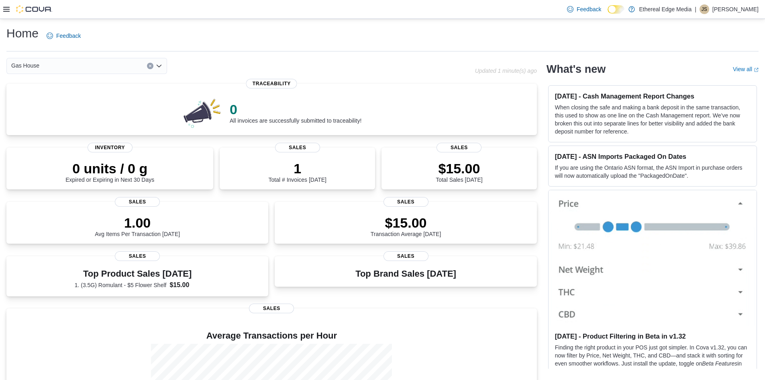 The image size is (765, 380). What do you see at coordinates (34, 9) in the screenshot?
I see `img: Cova` at bounding box center [34, 9].